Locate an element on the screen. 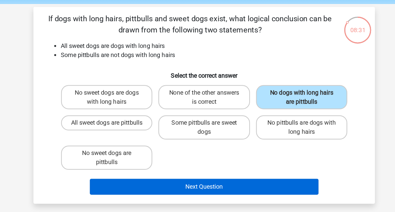  li: All sweet dogs are dogs with long hairs is located at coordinates (203, 60).